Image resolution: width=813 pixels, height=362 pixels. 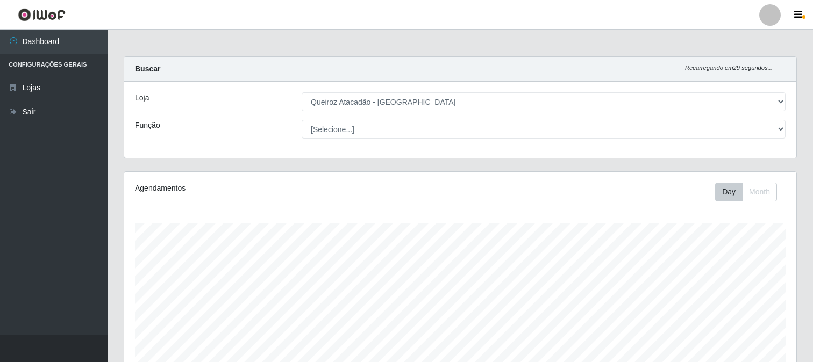 What do you see at coordinates (759, 192) in the screenshot?
I see `button: Month` at bounding box center [759, 192].